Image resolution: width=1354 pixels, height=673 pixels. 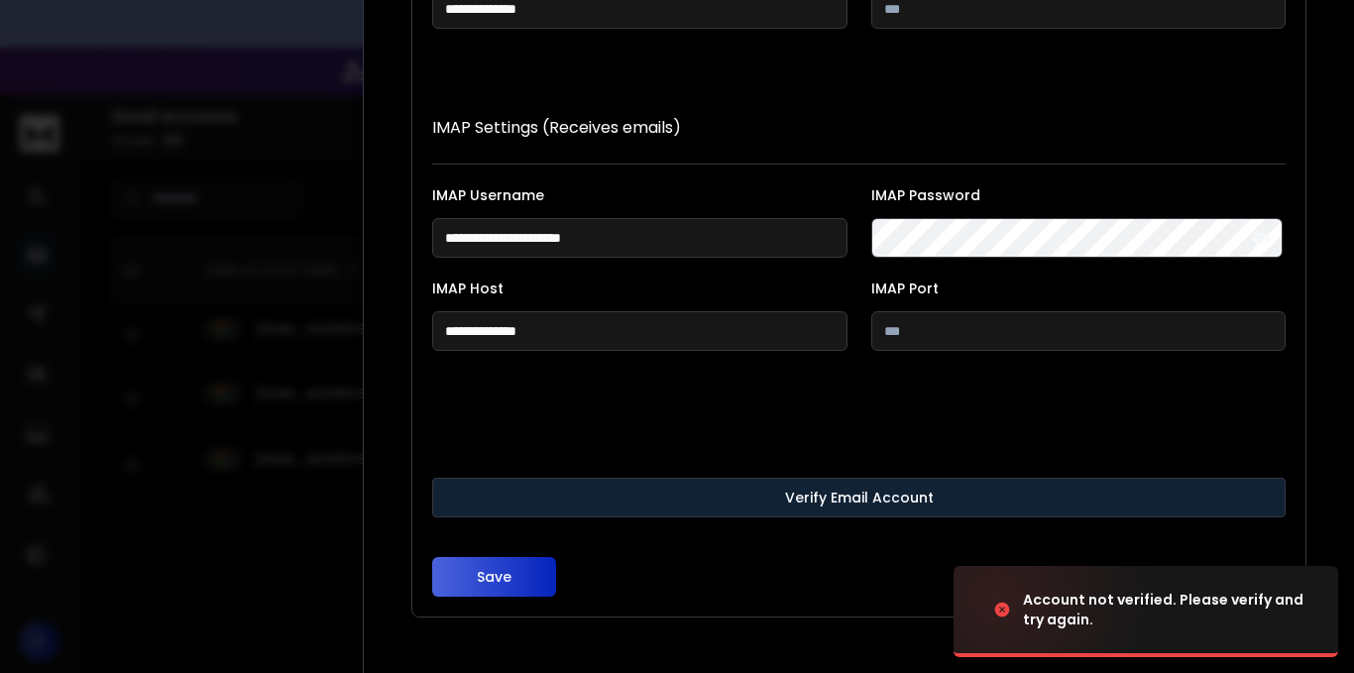 What do you see at coordinates (1078, 288) in the screenshot?
I see `label: IMAP Port` at bounding box center [1078, 288].